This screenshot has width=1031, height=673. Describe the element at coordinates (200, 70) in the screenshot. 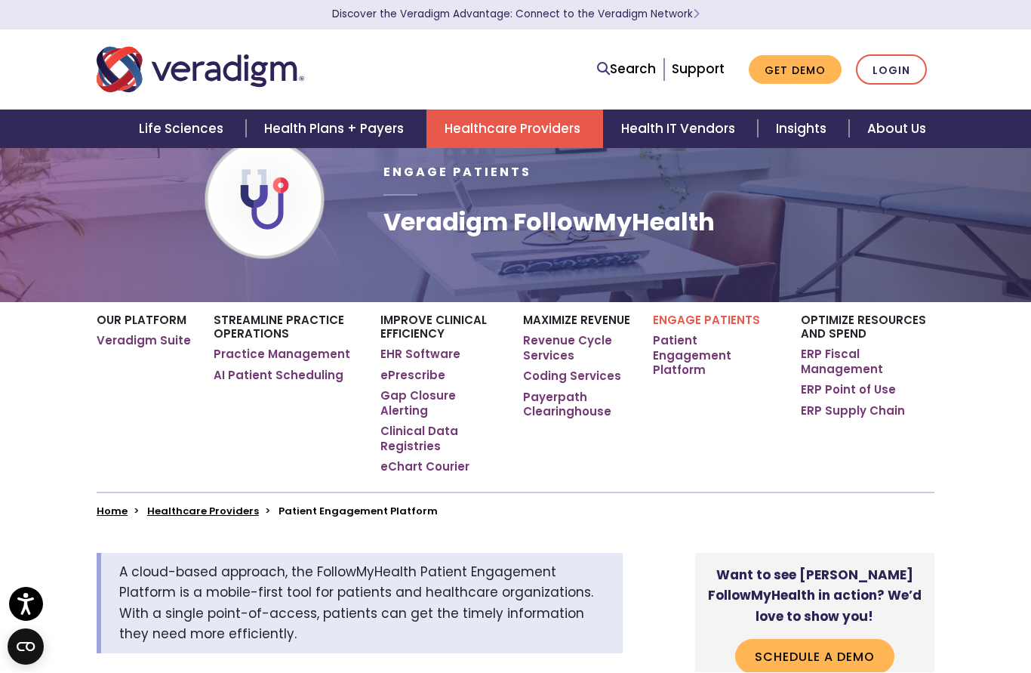

I see `img: Veradigm logo` at that location.